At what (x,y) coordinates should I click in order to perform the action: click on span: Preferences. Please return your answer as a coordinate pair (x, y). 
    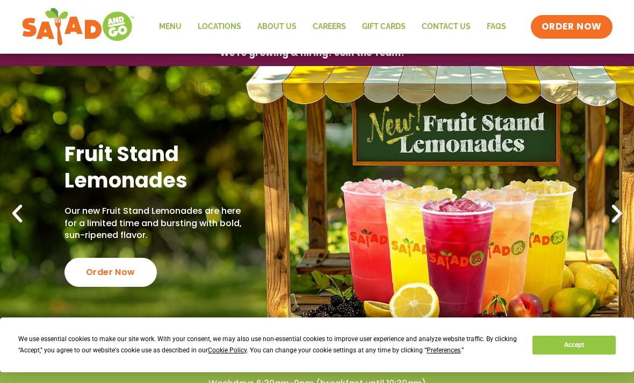
    Looking at the image, I should click on (443, 350).